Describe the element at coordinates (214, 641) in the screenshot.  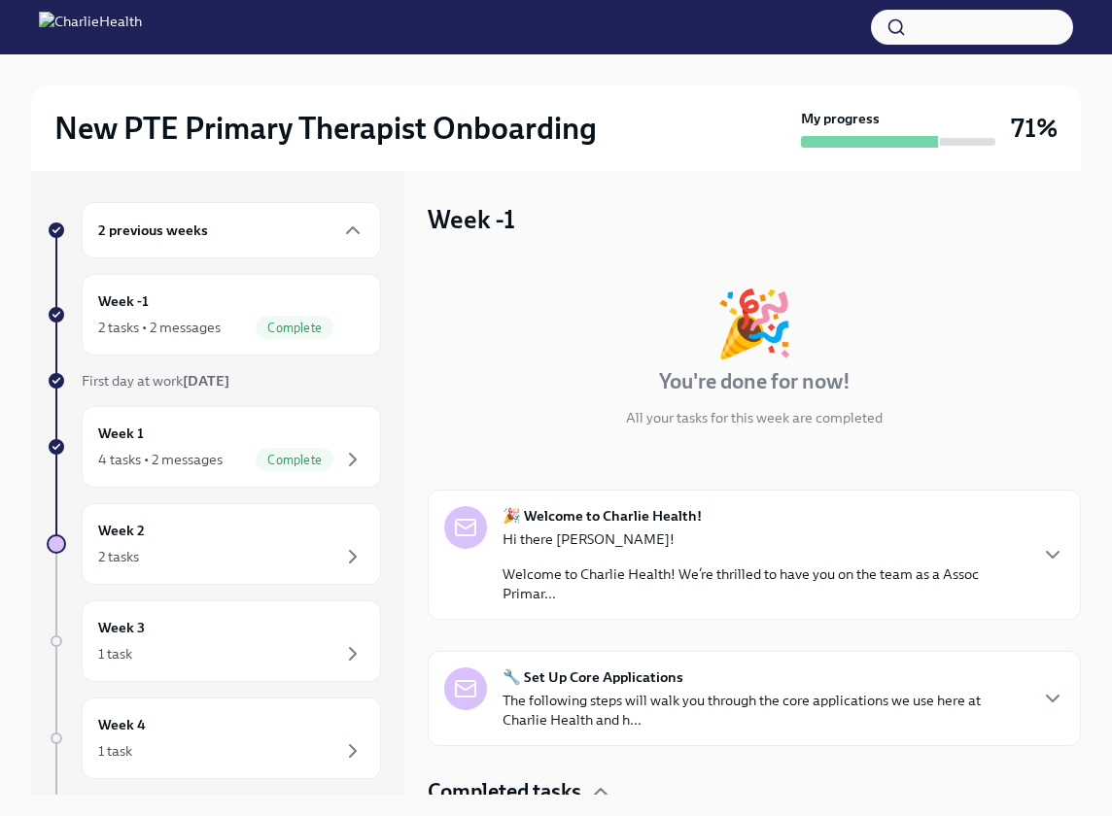
I see `a: Week 31 task` at that location.